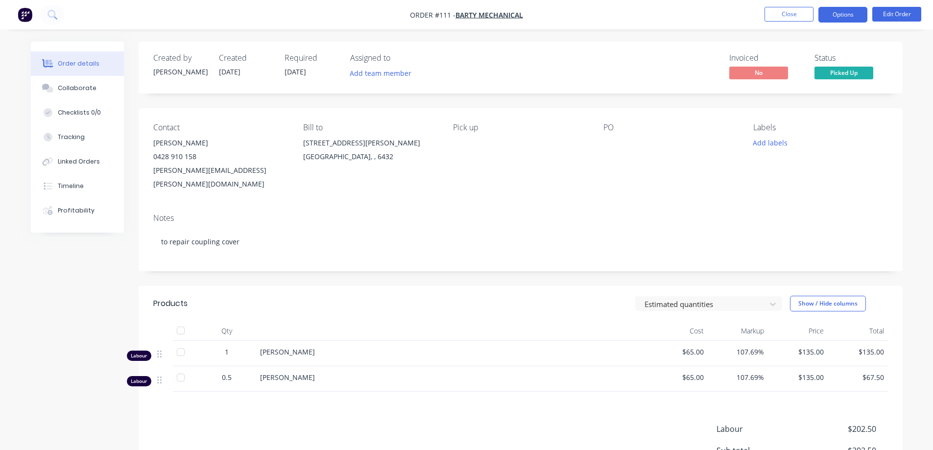  I want to click on div: Required, so click(311, 58).